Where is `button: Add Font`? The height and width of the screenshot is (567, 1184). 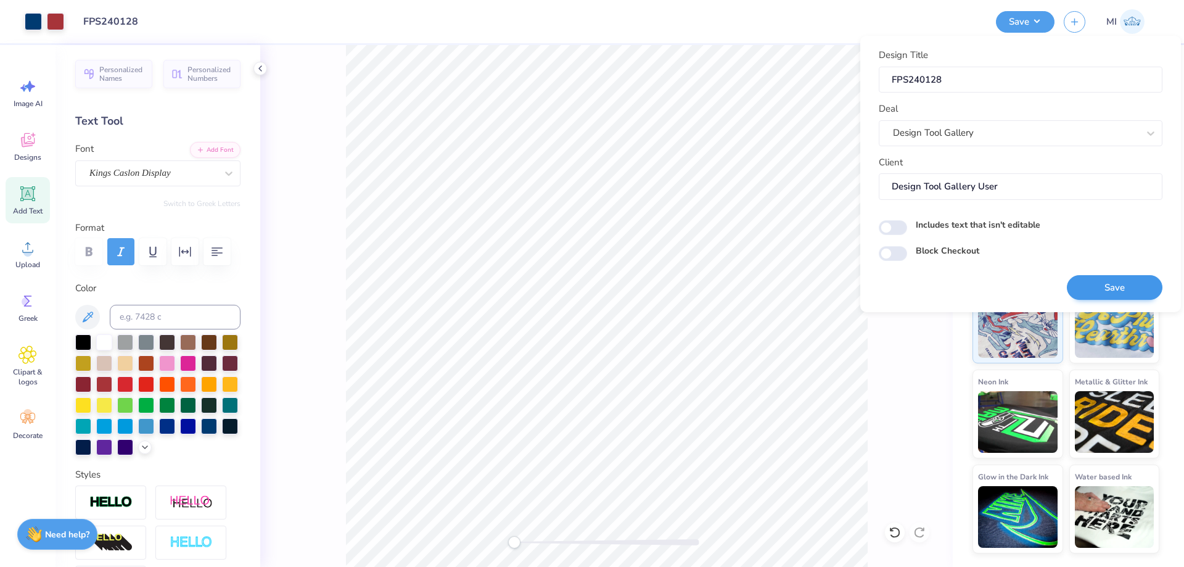
button: Add Font is located at coordinates (215, 150).